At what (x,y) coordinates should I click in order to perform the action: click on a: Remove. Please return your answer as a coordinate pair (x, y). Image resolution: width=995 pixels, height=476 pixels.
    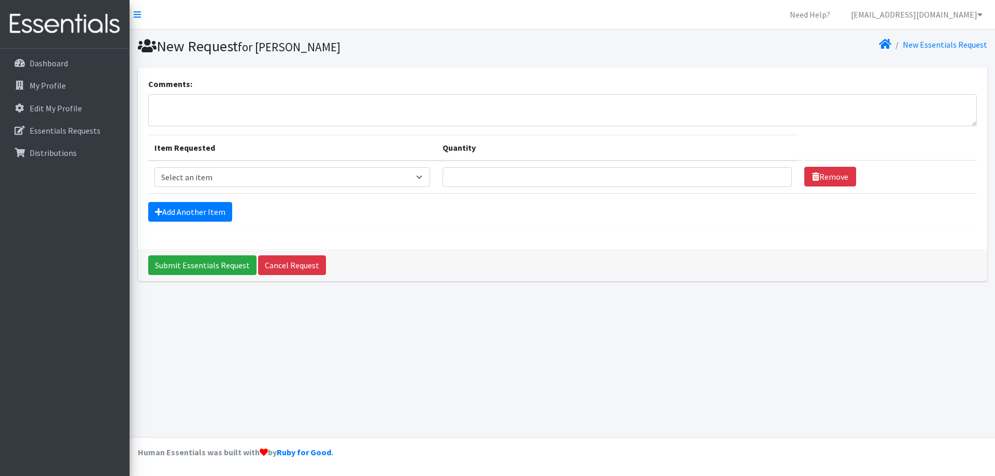
    Looking at the image, I should click on (830, 177).